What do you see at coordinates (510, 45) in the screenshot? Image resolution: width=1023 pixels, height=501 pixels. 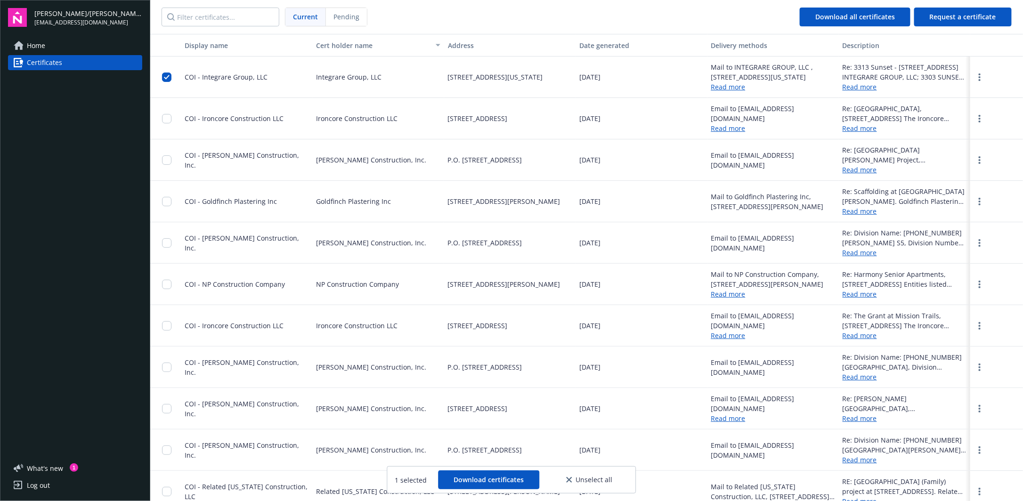 I see `button: Address` at bounding box center [510, 45].